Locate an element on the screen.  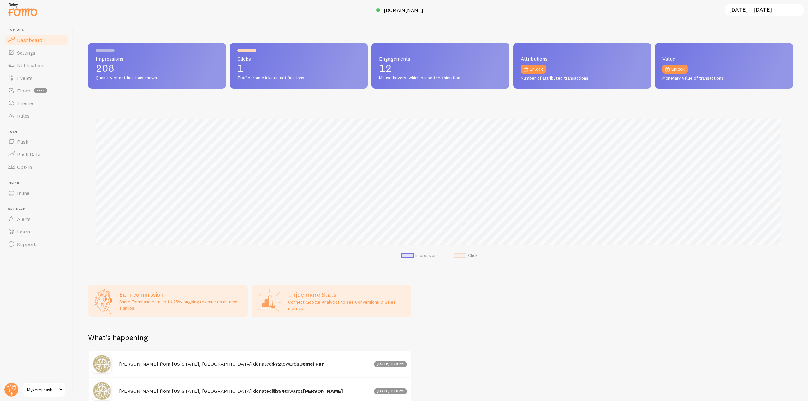
p: 12 is located at coordinates (440, 68).